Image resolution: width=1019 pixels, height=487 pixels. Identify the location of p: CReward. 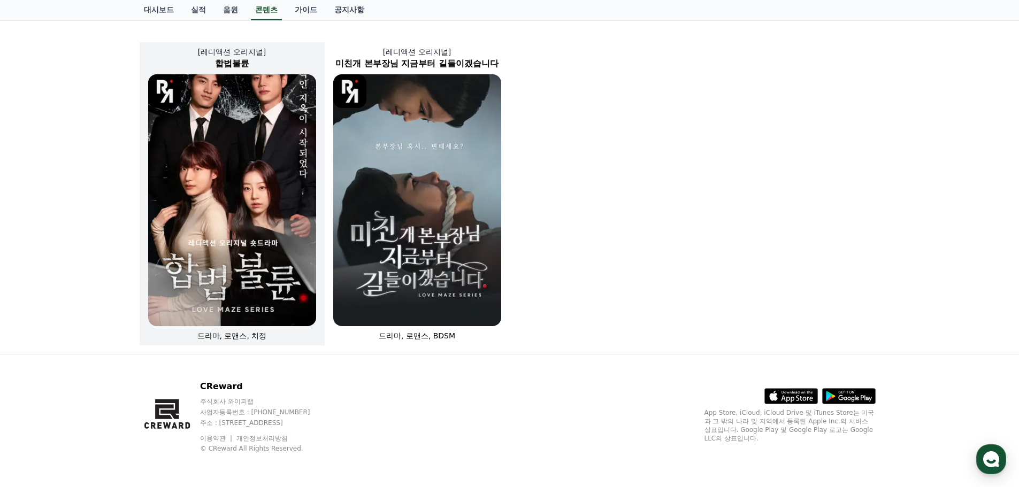
(265, 387).